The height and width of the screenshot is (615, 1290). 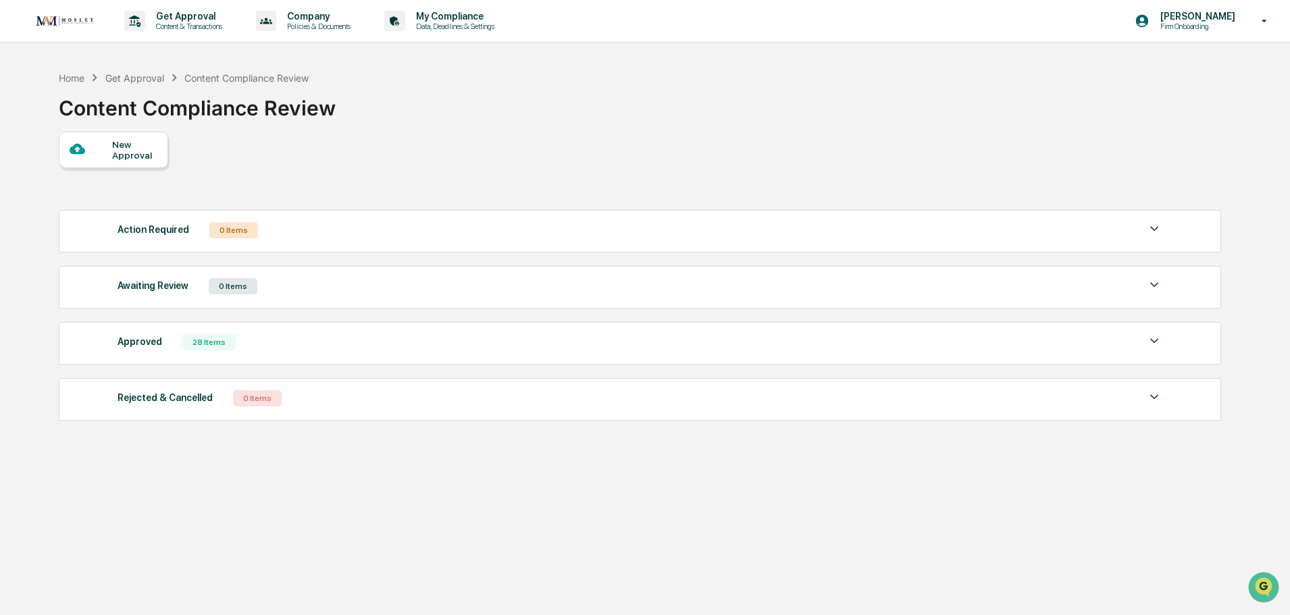 I want to click on div: Rejected & Cancelled, so click(x=165, y=398).